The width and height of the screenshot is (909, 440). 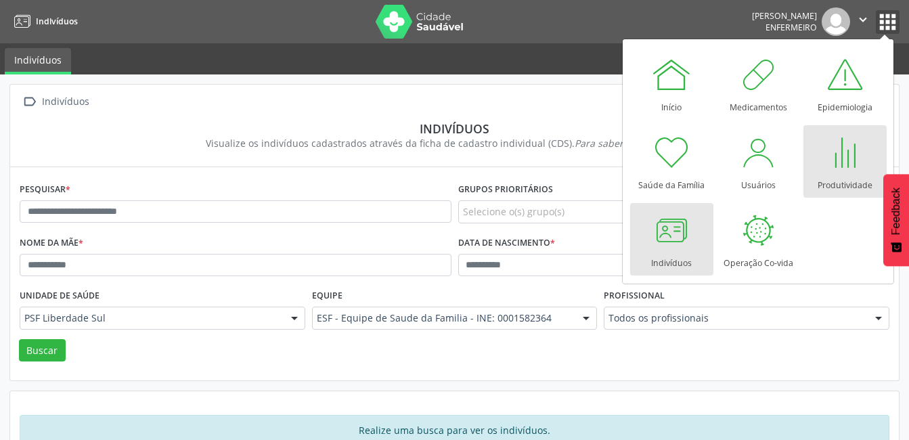 What do you see at coordinates (758, 161) in the screenshot?
I see `a: Usuários` at bounding box center [758, 161].